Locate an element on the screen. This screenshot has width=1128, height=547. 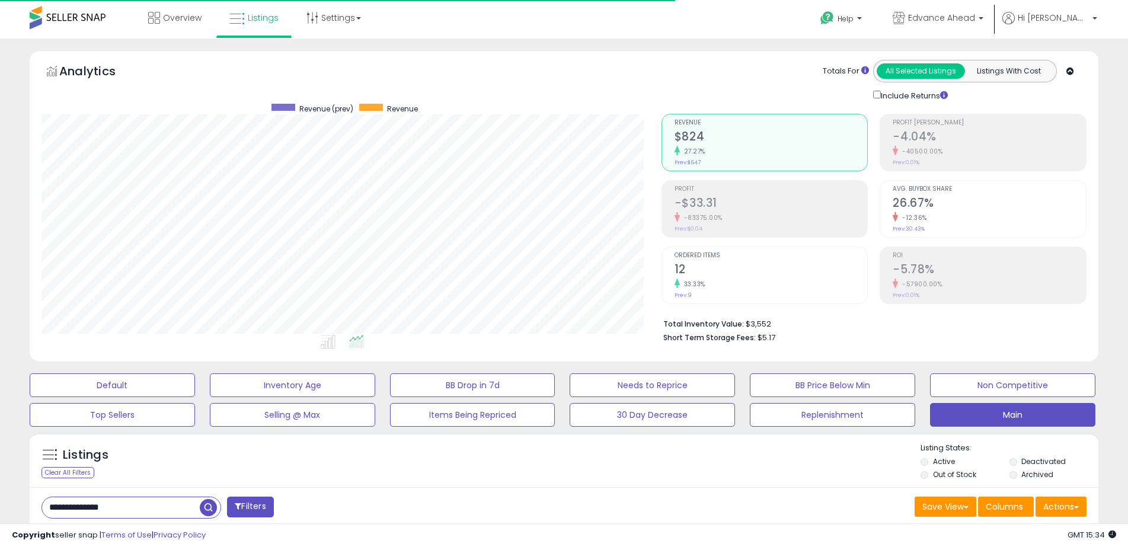
span: Columns is located at coordinates (1004, 507).